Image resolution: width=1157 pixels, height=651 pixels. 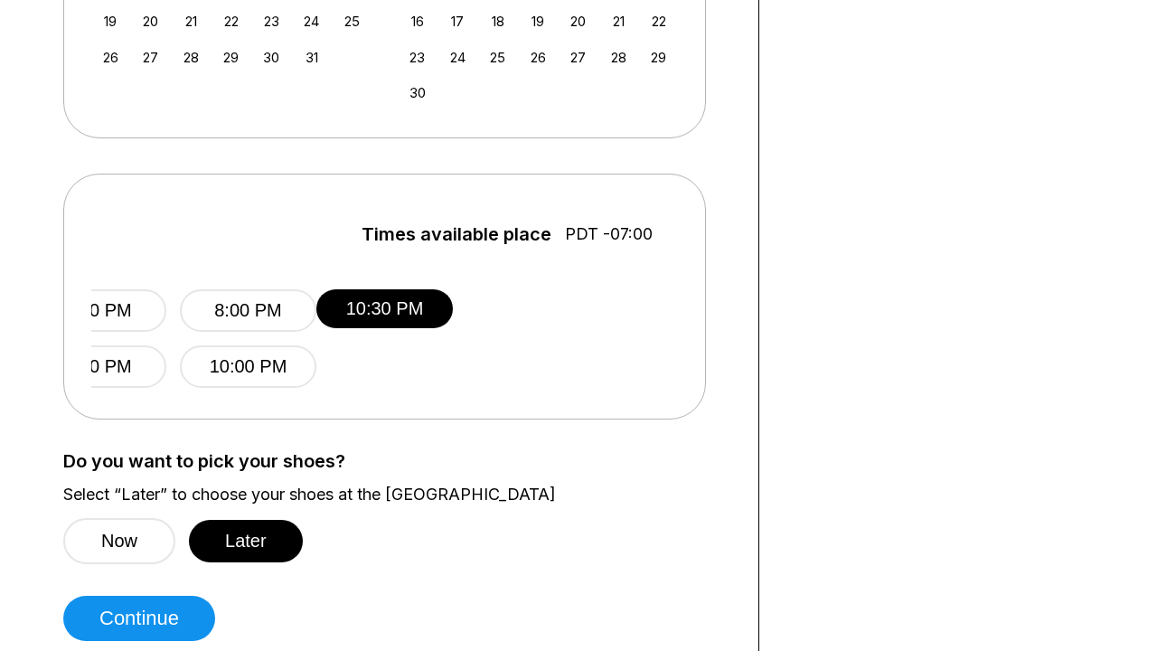 What do you see at coordinates (119, 541) in the screenshot?
I see `button: Now` at bounding box center [119, 541].